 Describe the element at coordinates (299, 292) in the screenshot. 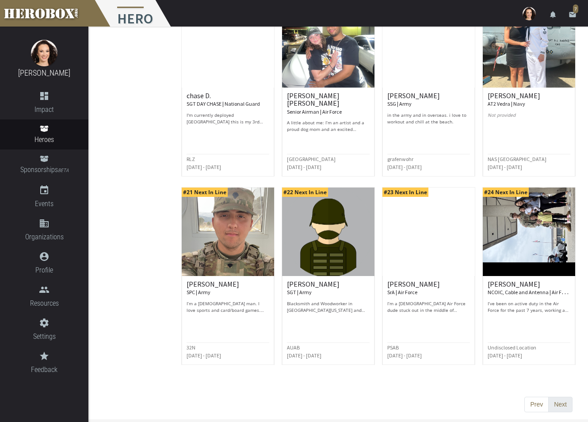

I see `small: SGT | Army` at that location.